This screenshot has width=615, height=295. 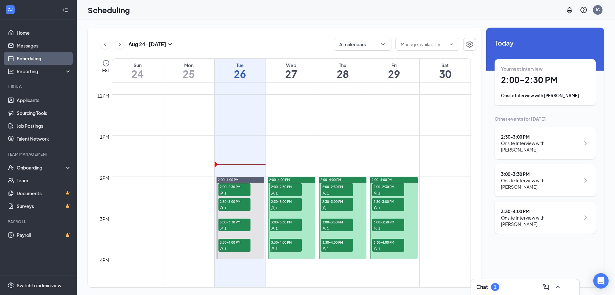 I want to click on a: Home, so click(x=44, y=33).